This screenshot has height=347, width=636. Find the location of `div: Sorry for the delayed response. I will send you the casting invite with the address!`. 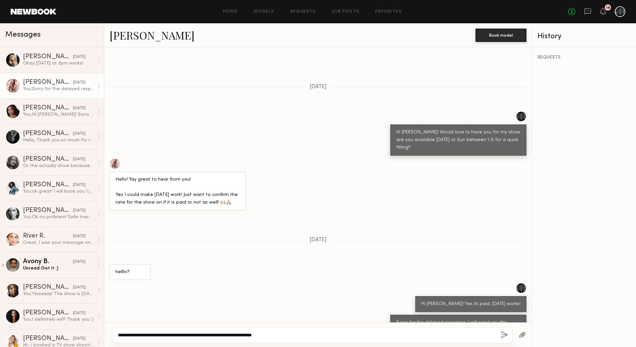

div: Sorry for the delayed response. I will send you the casting invite with the address! is located at coordinates (458, 327).